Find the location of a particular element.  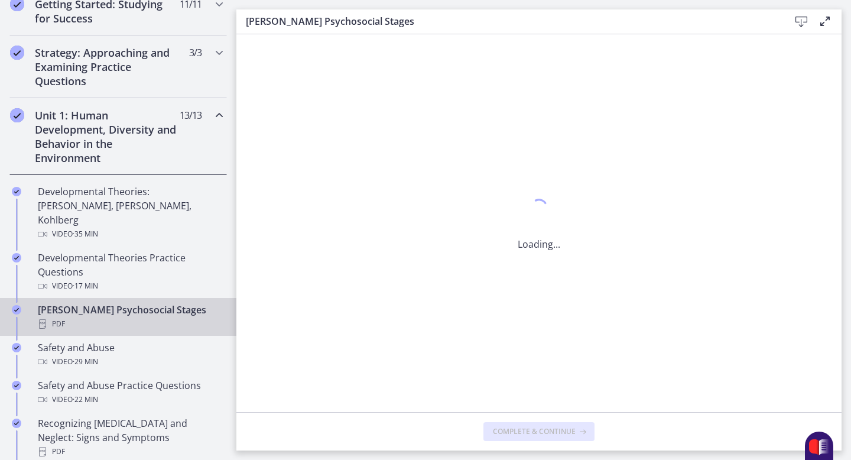

span: Complete & continue is located at coordinates (534, 432).